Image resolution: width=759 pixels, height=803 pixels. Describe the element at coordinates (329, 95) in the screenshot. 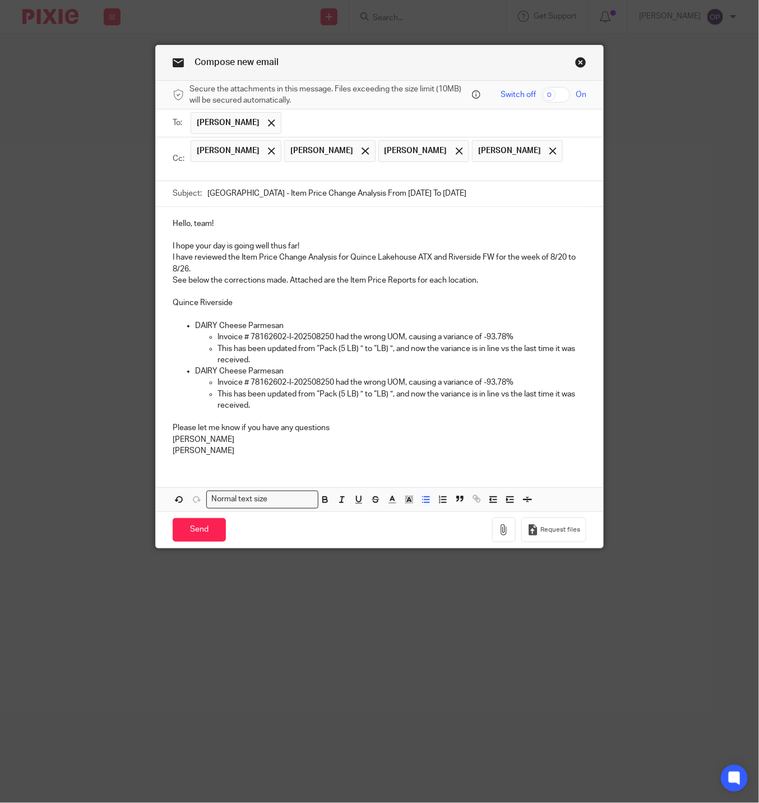

I see `span: Secure the attachments in this message. Files exceeding the size limit (10MB) will be secured aut...` at that location.